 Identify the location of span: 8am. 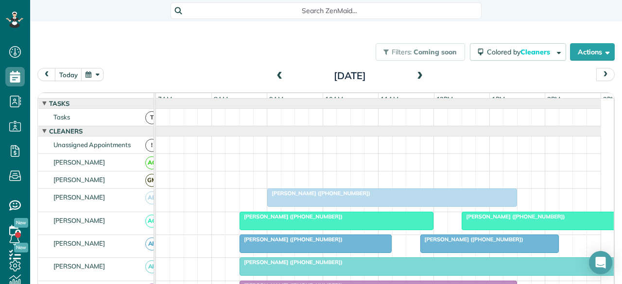
(221, 99).